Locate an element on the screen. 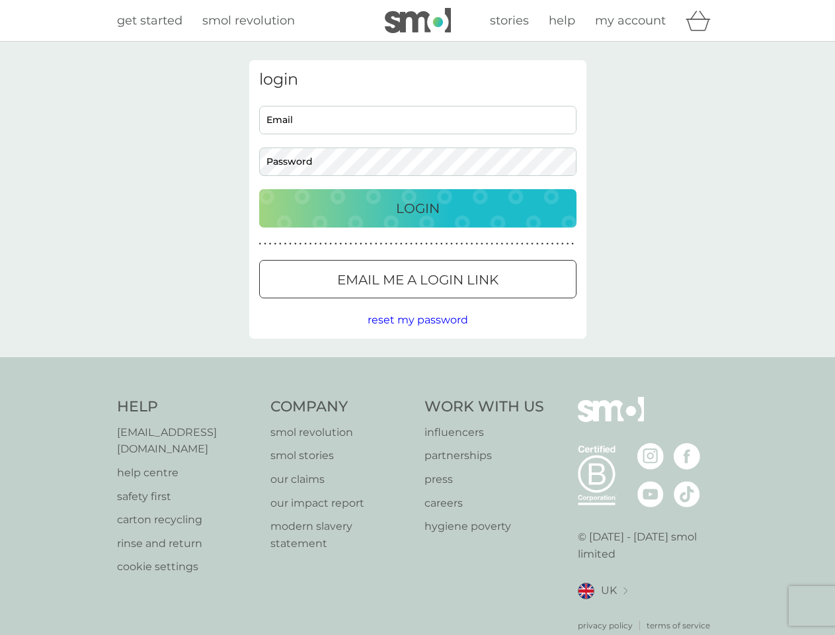 The height and width of the screenshot is (635, 835). a: terms of service is located at coordinates (679, 625).